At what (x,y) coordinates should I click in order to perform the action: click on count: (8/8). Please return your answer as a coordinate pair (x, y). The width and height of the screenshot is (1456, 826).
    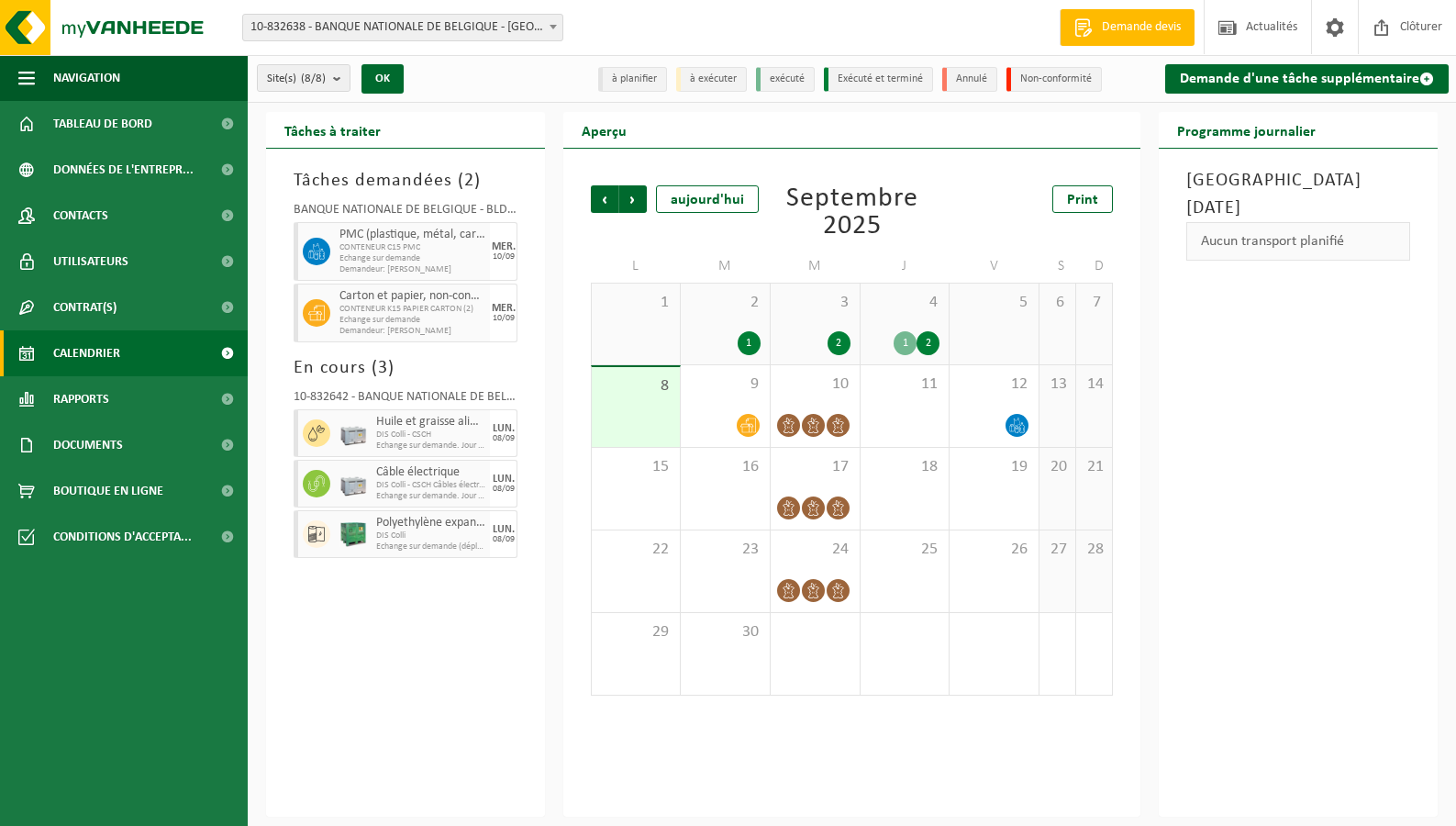
    Looking at the image, I should click on (313, 78).